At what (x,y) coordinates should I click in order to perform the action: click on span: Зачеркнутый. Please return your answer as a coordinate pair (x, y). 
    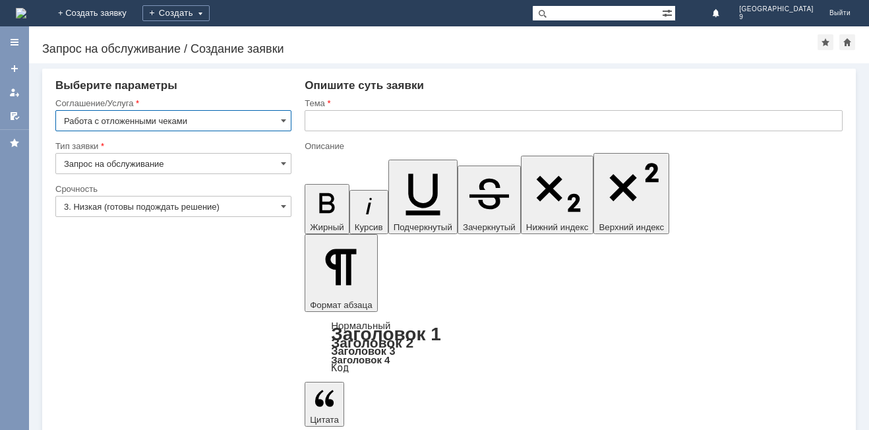
    Looking at the image, I should click on (489, 227).